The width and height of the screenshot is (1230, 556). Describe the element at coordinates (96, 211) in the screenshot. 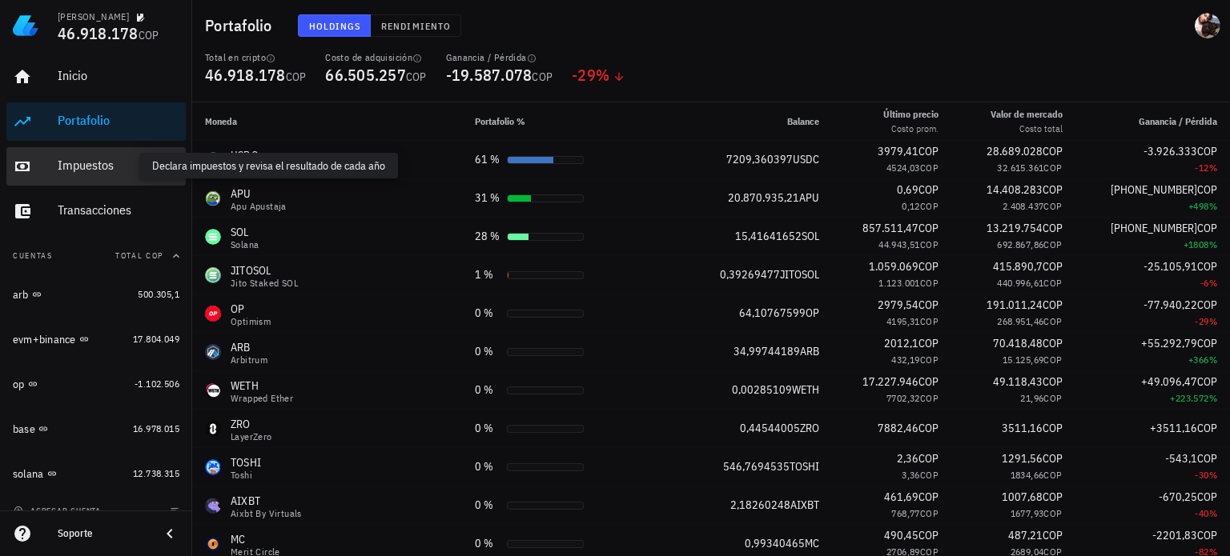

I see `a: Transacciones` at that location.